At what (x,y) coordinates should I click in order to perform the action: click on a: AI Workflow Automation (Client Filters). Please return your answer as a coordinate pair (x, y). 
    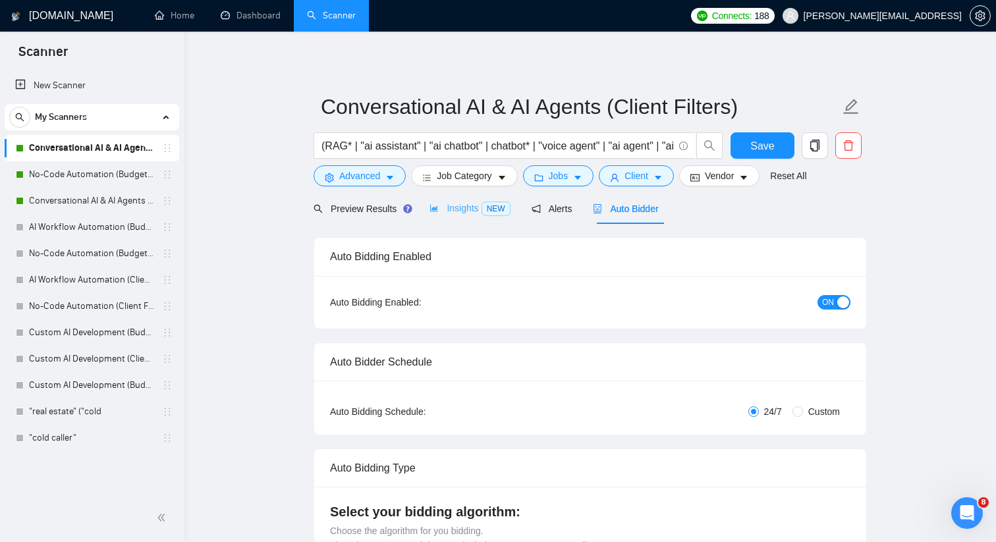
    Looking at the image, I should click on (92, 280).